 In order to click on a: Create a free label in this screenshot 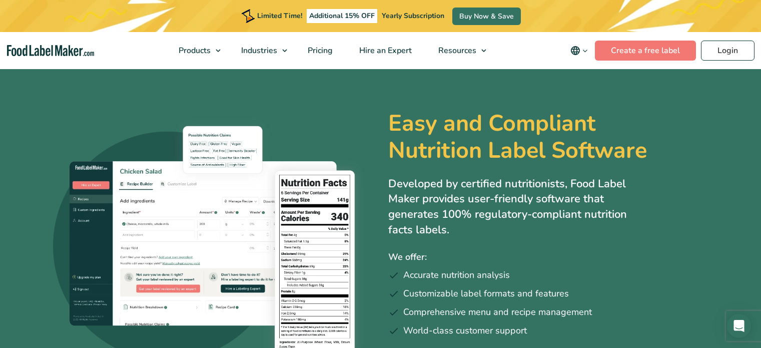, I will do `click(645, 51)`.